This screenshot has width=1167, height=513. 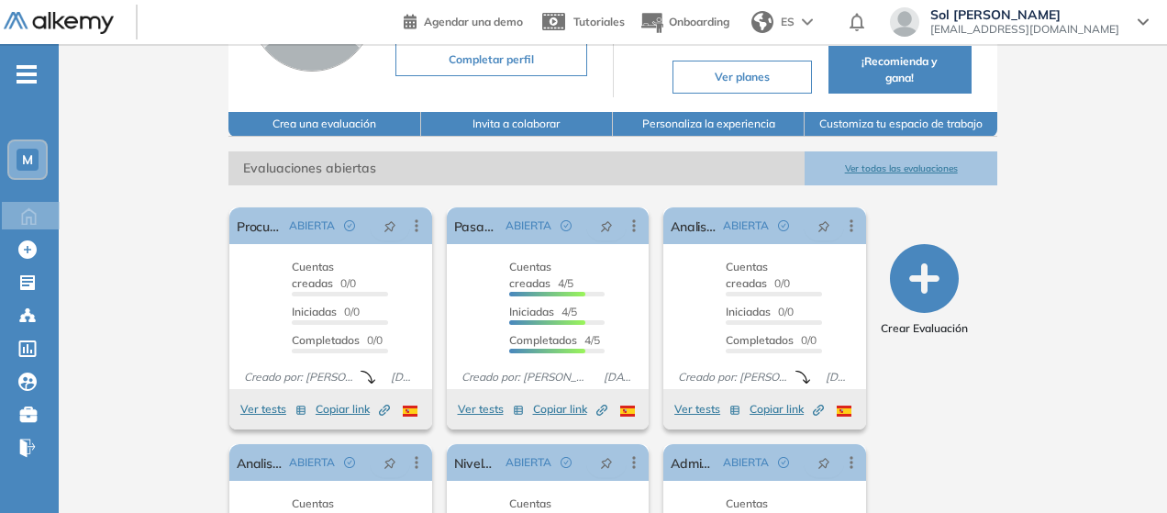 I want to click on img: Logo, so click(x=59, y=23).